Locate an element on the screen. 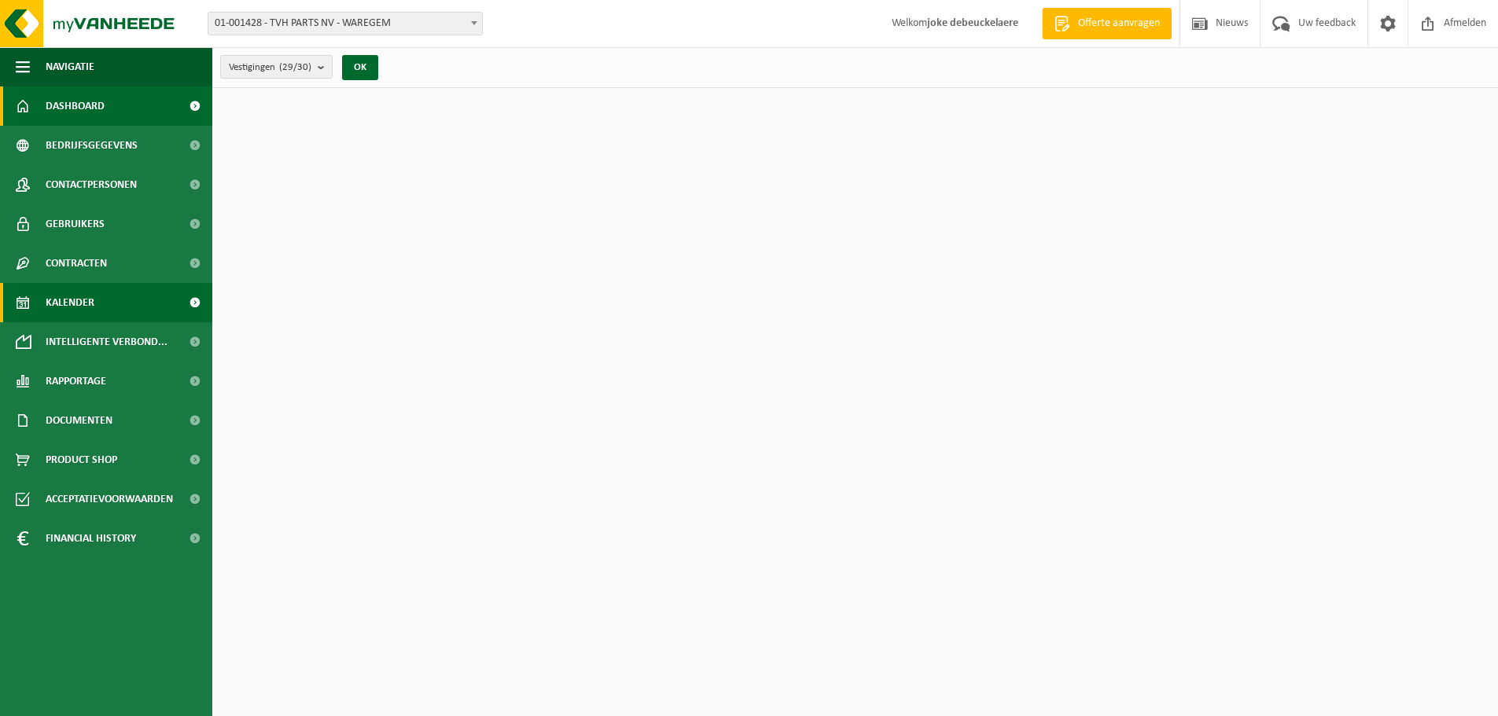 The image size is (1498, 716). span: Contracten is located at coordinates (76, 263).